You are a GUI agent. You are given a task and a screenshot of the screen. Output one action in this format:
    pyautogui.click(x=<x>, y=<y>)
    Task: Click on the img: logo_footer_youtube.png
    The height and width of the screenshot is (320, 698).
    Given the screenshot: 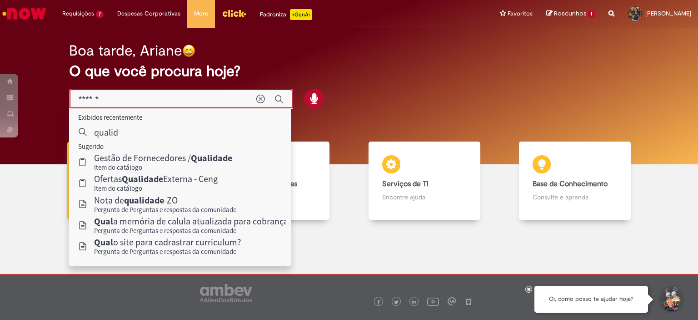 What is the action you would take?
    pyautogui.click(x=433, y=301)
    